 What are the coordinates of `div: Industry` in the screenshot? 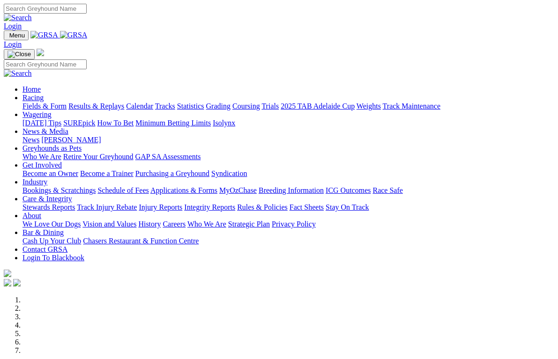 It's located at (288, 191).